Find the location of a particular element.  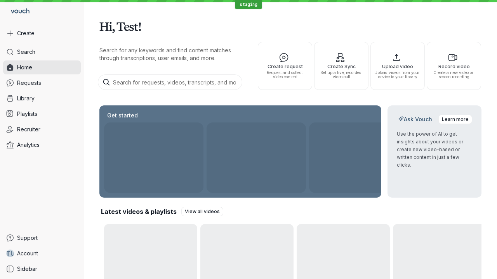

a: Sidebar is located at coordinates (42, 269).